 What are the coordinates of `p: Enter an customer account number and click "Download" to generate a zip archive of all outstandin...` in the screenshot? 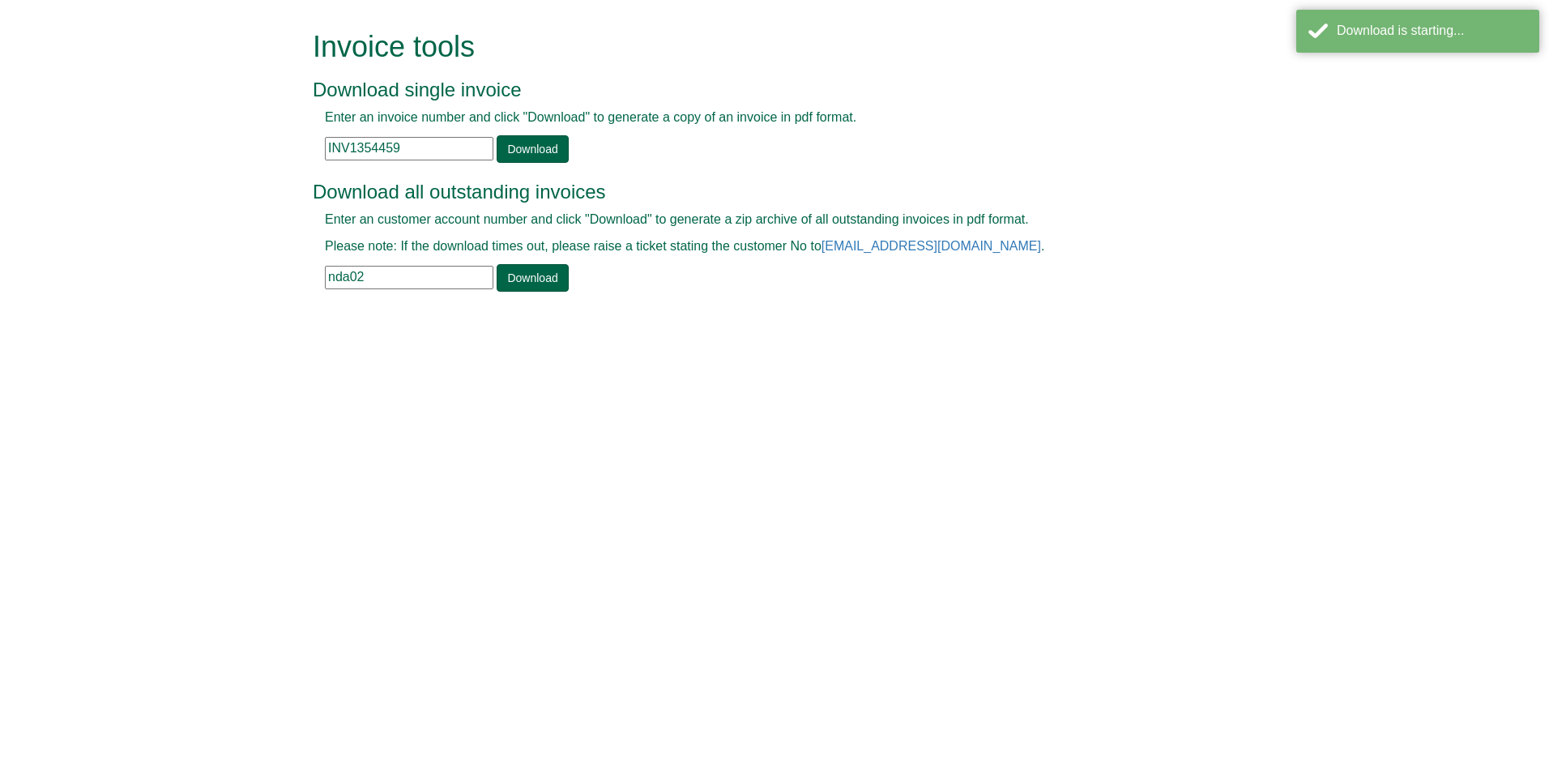 It's located at (756, 220).